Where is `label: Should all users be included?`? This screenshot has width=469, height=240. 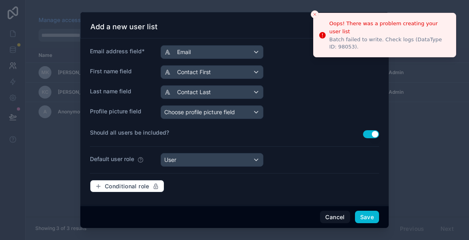 label: Should all users be included? is located at coordinates (226, 133).